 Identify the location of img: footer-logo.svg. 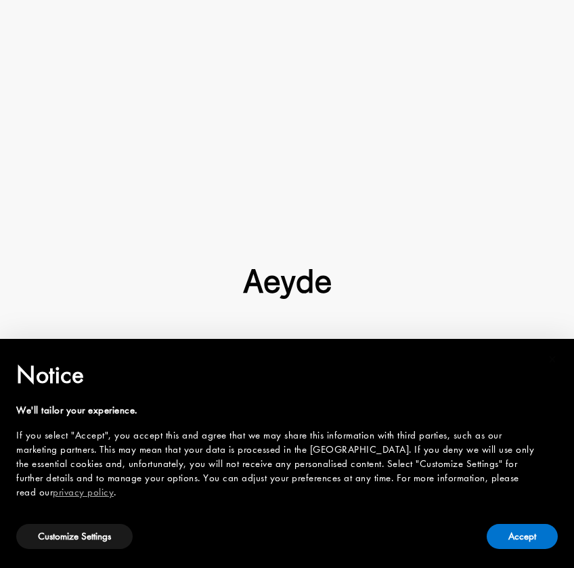
(287, 284).